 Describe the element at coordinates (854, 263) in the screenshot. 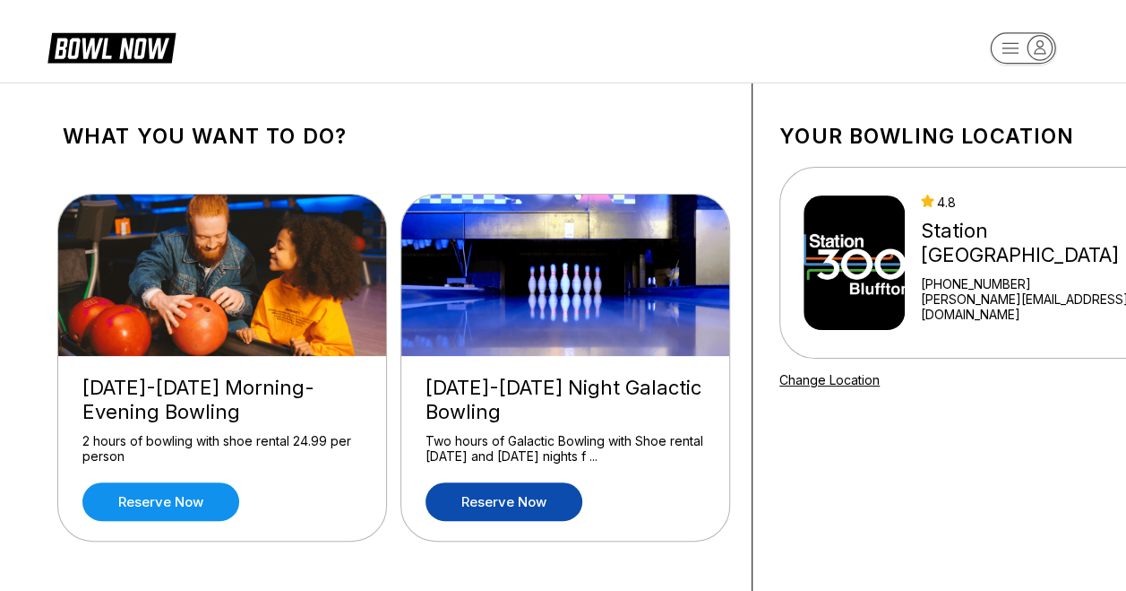

I see `img: Station 300 Bluffton` at that location.